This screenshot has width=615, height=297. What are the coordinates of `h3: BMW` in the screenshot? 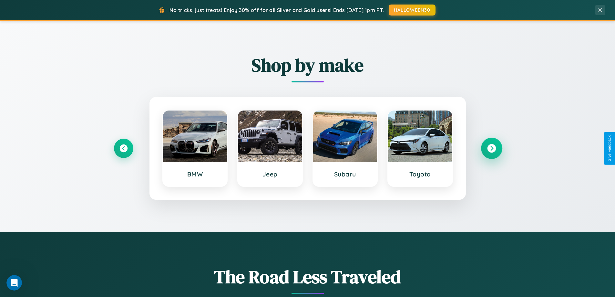 It's located at (195, 174).